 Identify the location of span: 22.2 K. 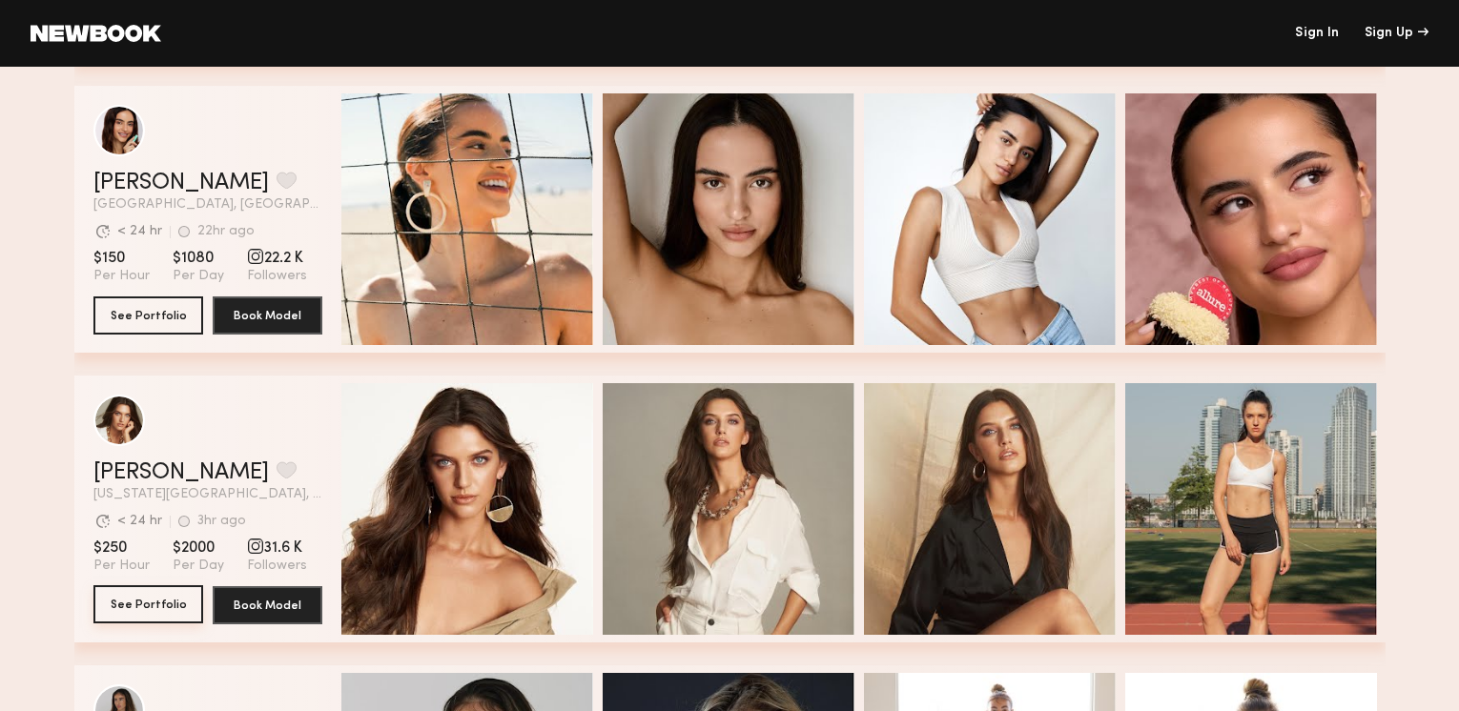
(277, 258).